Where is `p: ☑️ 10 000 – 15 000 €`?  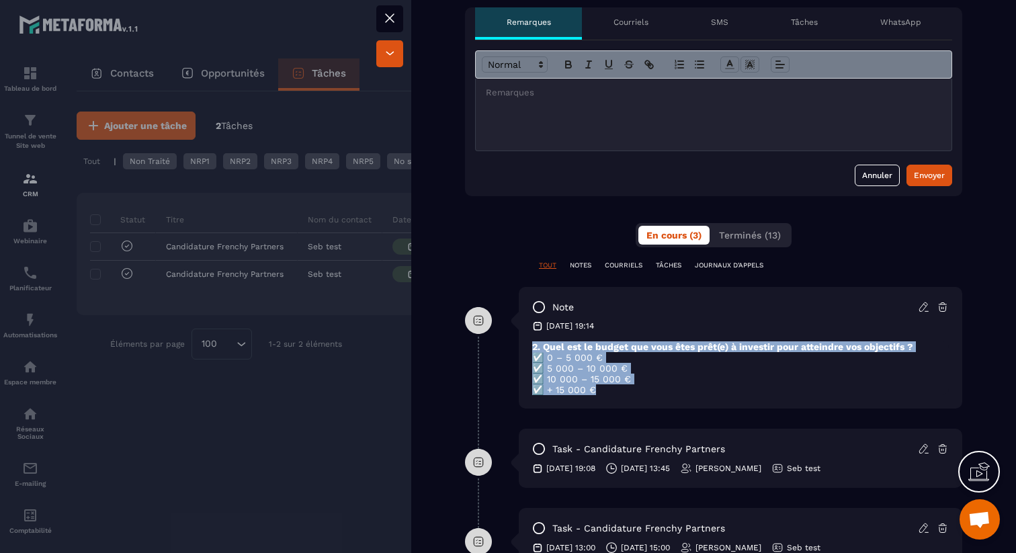
p: ☑️ 10 000 – 15 000 € is located at coordinates (740, 379).